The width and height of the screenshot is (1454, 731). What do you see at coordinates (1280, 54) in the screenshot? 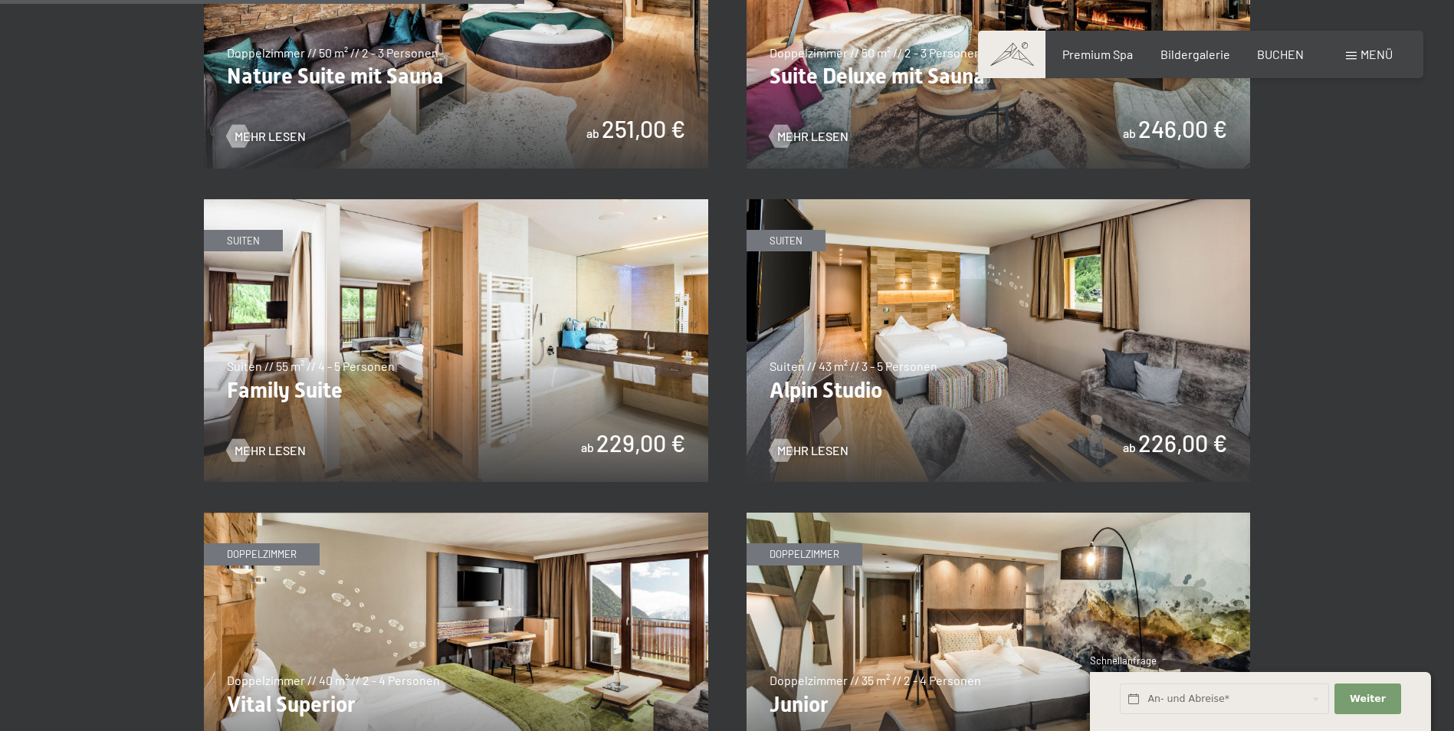
I see `a: BUCHEN` at bounding box center [1280, 54].